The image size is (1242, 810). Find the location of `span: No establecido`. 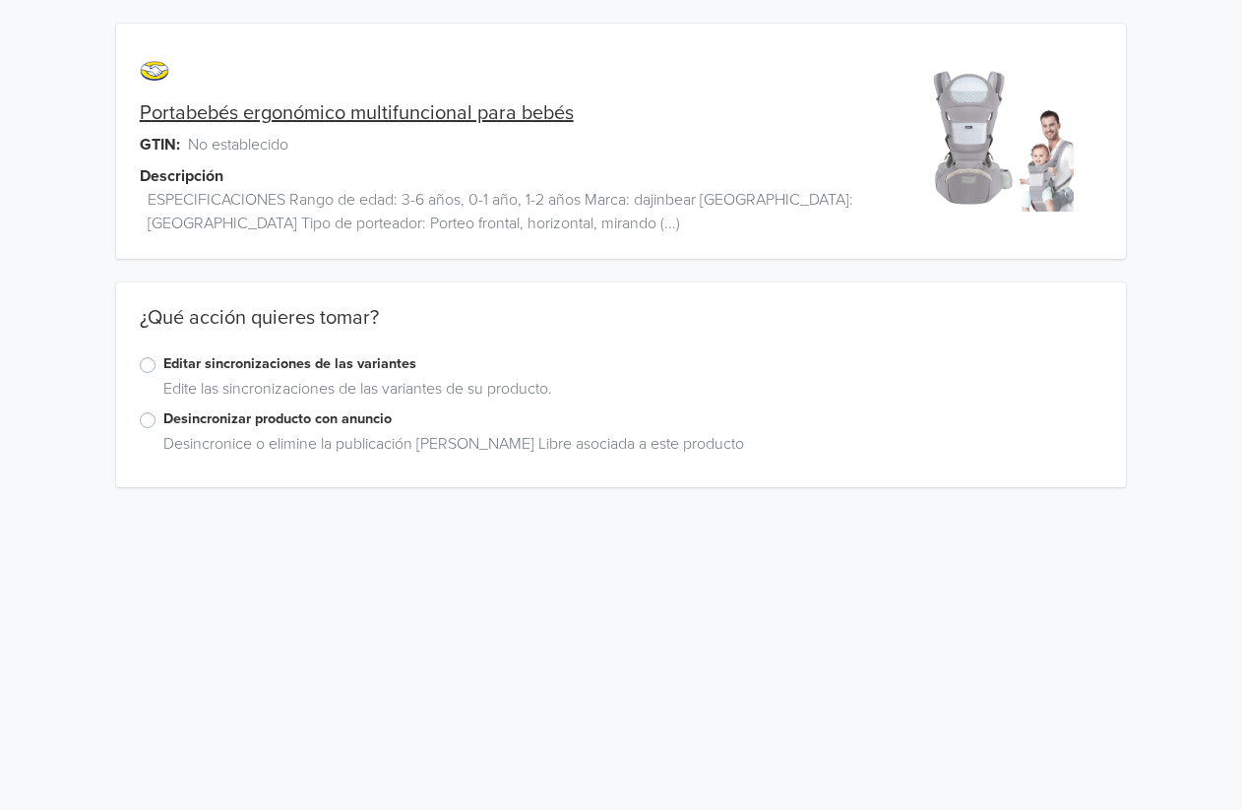

span: No establecido is located at coordinates (238, 145).